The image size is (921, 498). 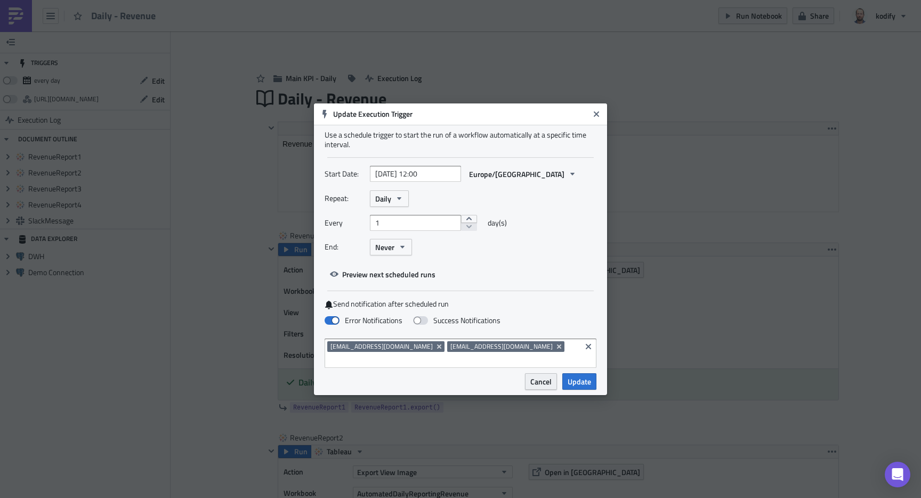 What do you see at coordinates (469, 227) in the screenshot?
I see `button: decrement` at bounding box center [469, 227].